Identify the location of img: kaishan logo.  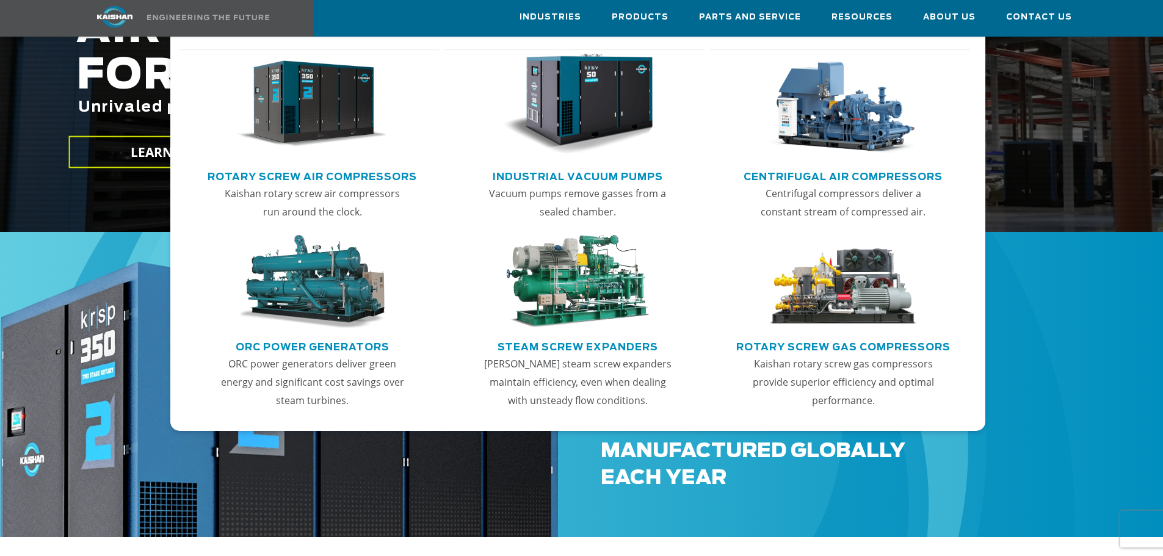
(115, 16).